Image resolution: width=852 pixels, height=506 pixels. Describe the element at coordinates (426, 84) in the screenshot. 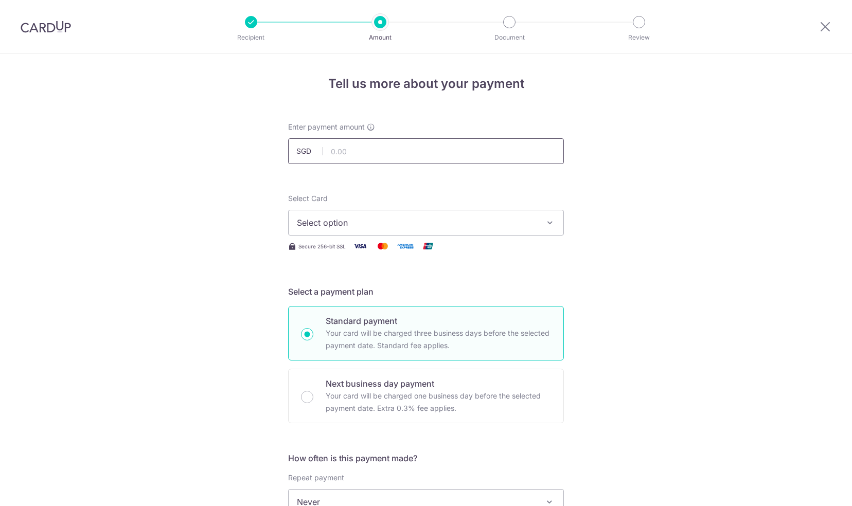

I see `h4: Tell us more about your payment` at that location.